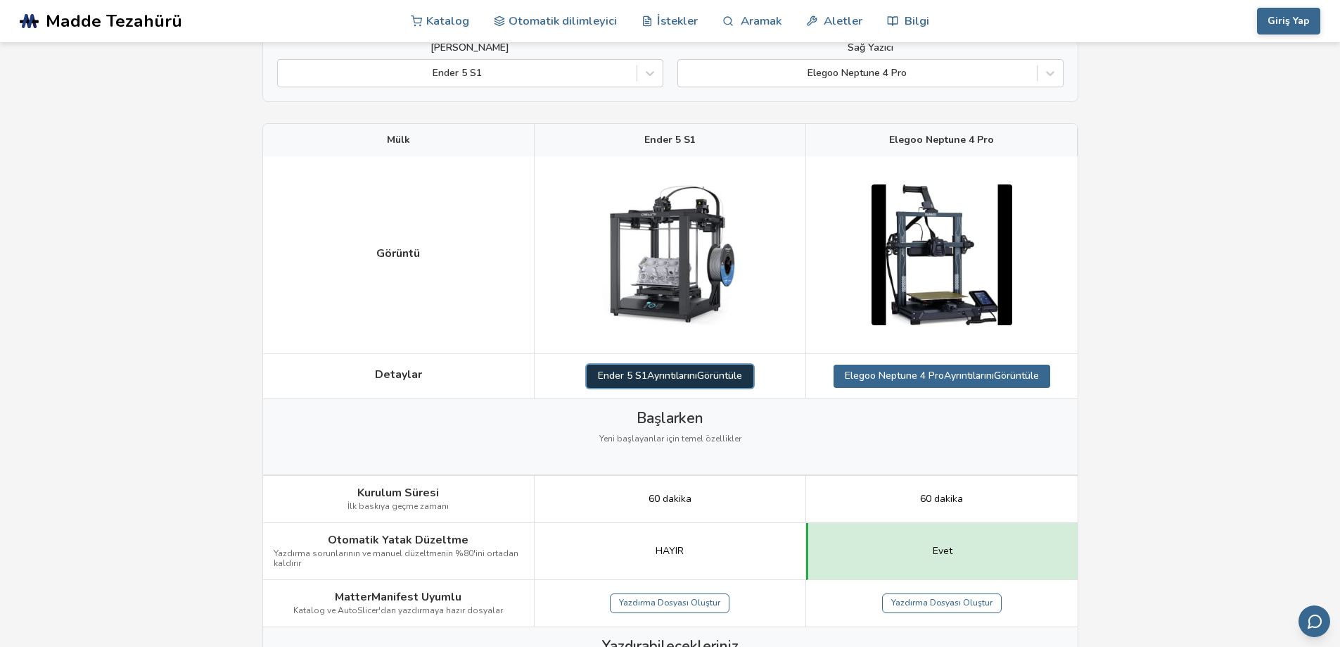 This screenshot has width=1340, height=647. What do you see at coordinates (398, 610) in the screenshot?
I see `font: Katalog ve AutoSlicer'dan yazdırmaya hazır dosyalar` at bounding box center [398, 610].